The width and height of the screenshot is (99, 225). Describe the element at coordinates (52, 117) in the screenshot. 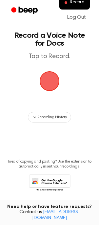

I see `span: Recording History` at that location.